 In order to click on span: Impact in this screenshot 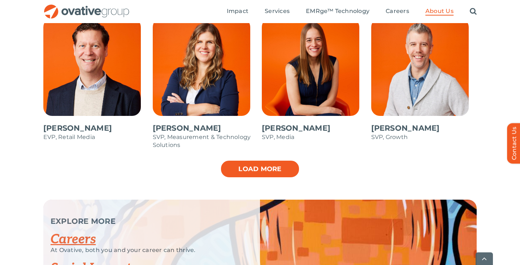, I will do `click(238, 11)`.